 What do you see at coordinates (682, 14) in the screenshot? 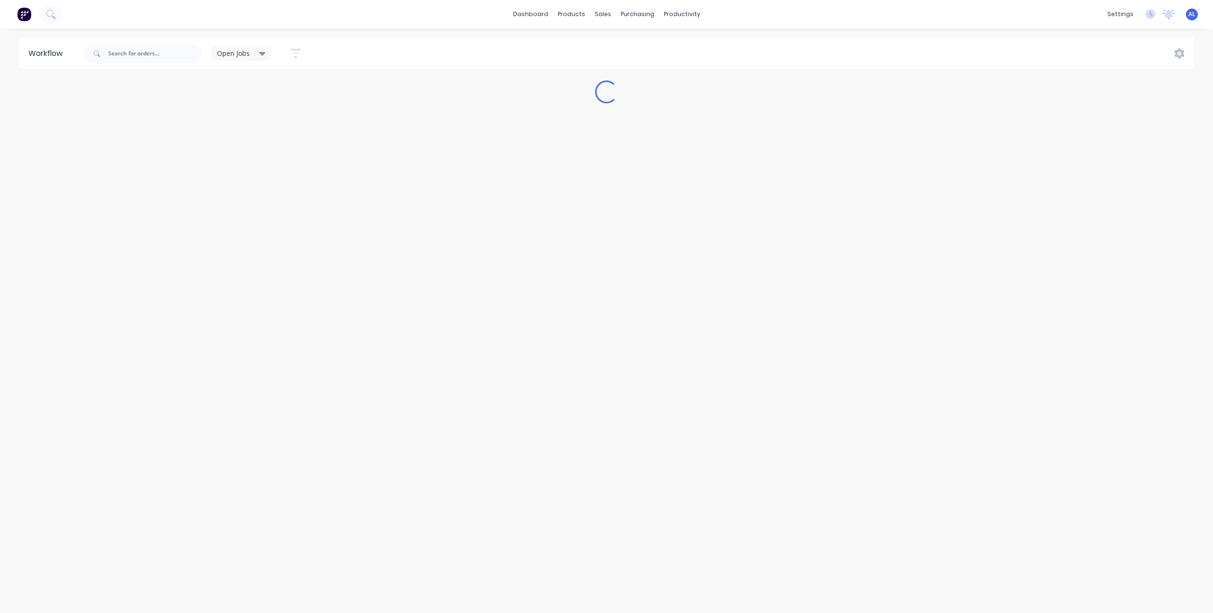
I see `div: productivity` at bounding box center [682, 14].